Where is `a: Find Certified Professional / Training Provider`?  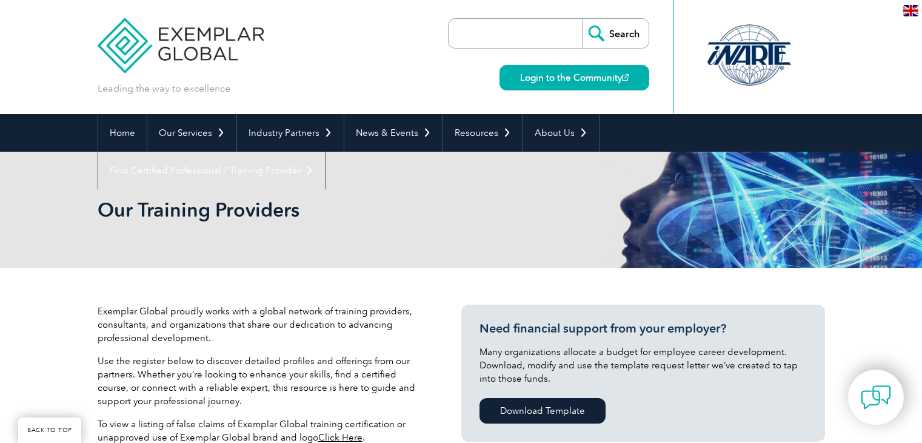 a: Find Certified Professional / Training Provider is located at coordinates (212, 170).